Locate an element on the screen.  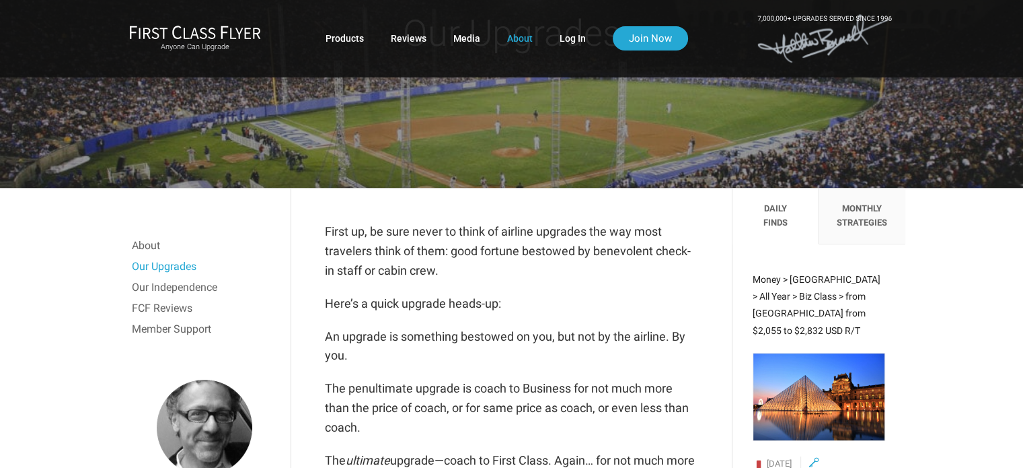
p: Here’s a quick upgrade heads-up: is located at coordinates (511, 303).